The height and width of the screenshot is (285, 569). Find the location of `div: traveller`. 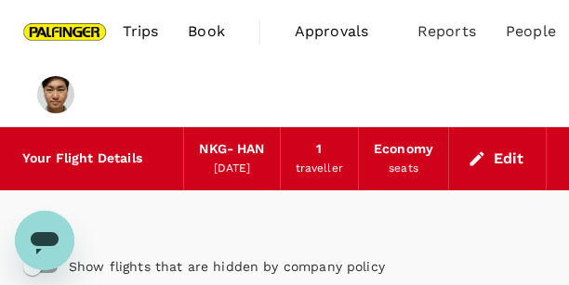

div: traveller is located at coordinates (319, 169).